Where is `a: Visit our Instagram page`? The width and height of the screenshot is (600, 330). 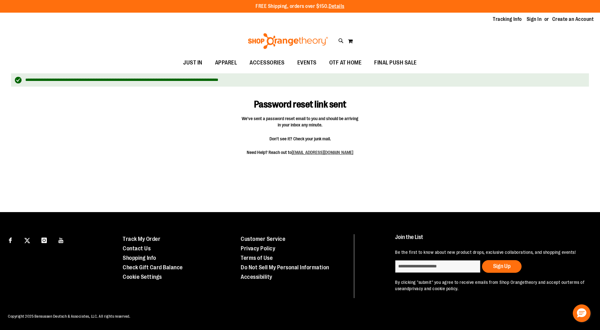
a: Visit our Instagram page is located at coordinates (44, 240).